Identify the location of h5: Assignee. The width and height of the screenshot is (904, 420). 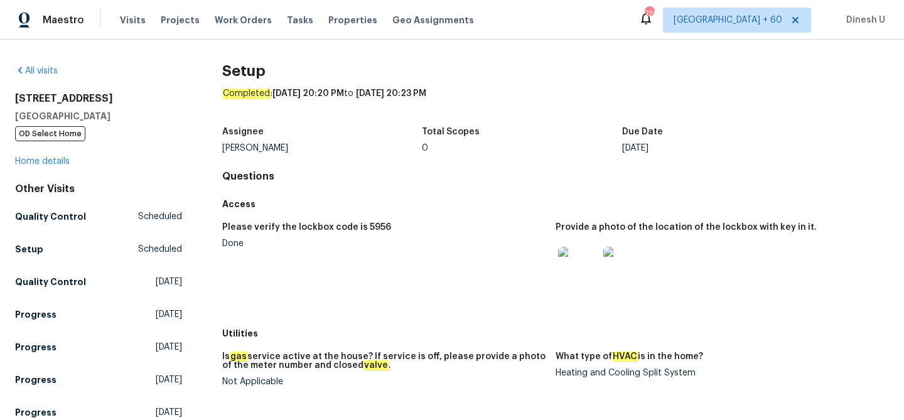
(243, 132).